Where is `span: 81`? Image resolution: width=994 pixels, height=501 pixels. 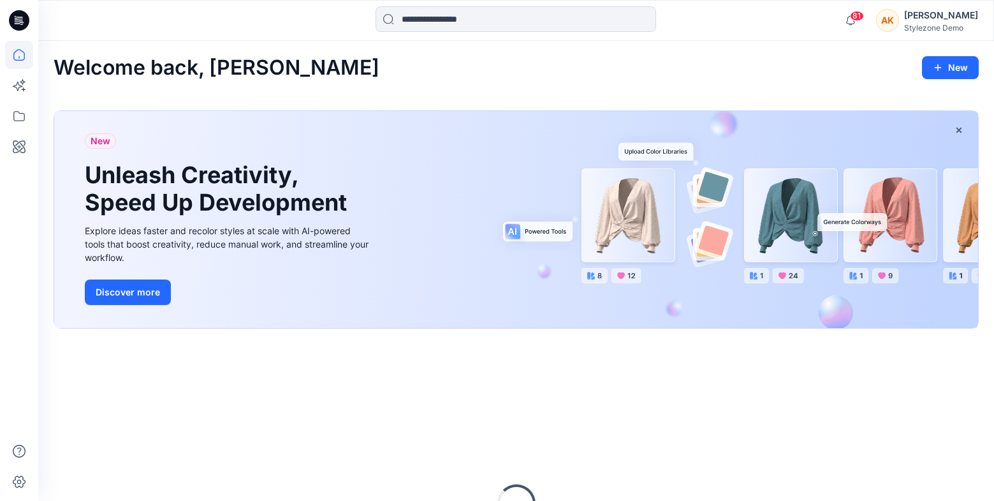
span: 81 is located at coordinates (857, 16).